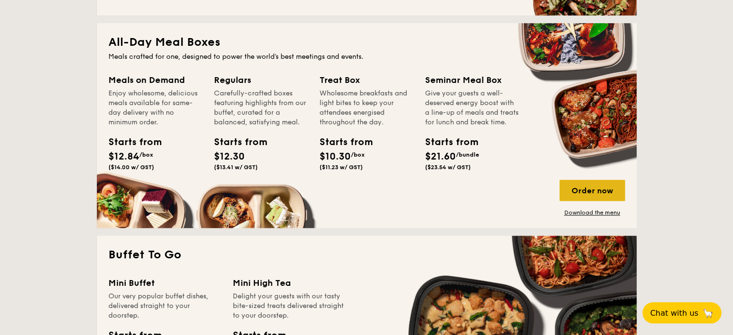  What do you see at coordinates (675, 313) in the screenshot?
I see `span: Chat with us` at bounding box center [675, 313].